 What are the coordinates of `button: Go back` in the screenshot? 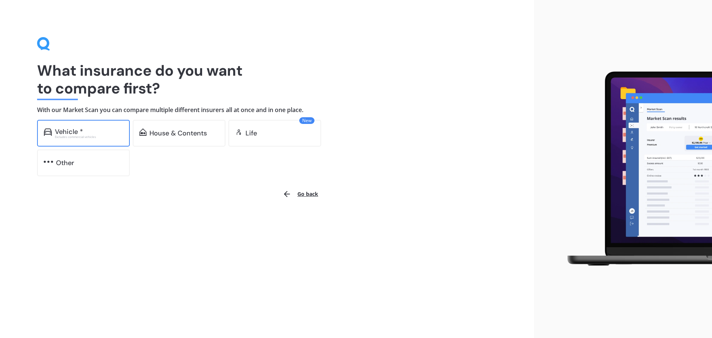 It's located at (300, 194).